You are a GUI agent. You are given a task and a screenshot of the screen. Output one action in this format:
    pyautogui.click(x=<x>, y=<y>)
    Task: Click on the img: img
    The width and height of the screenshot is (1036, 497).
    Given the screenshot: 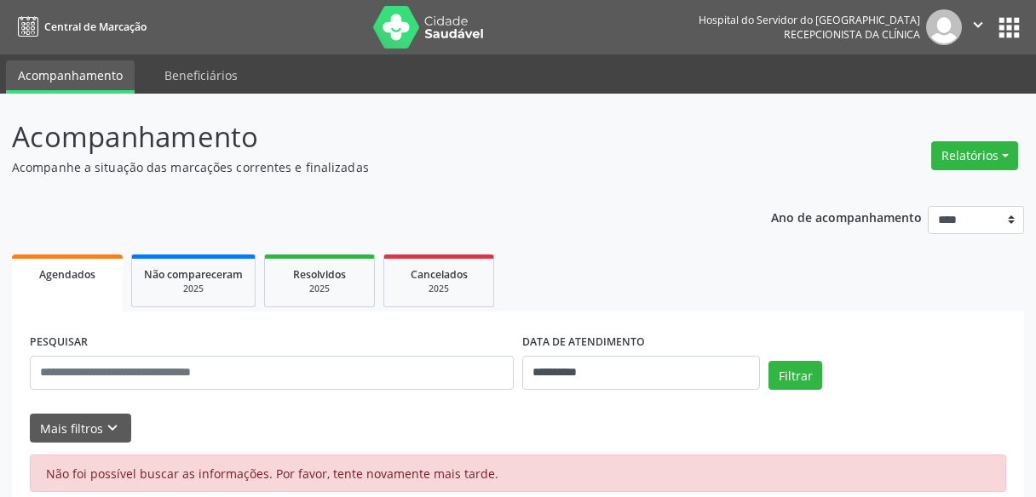 What is the action you would take?
    pyautogui.click(x=944, y=27)
    